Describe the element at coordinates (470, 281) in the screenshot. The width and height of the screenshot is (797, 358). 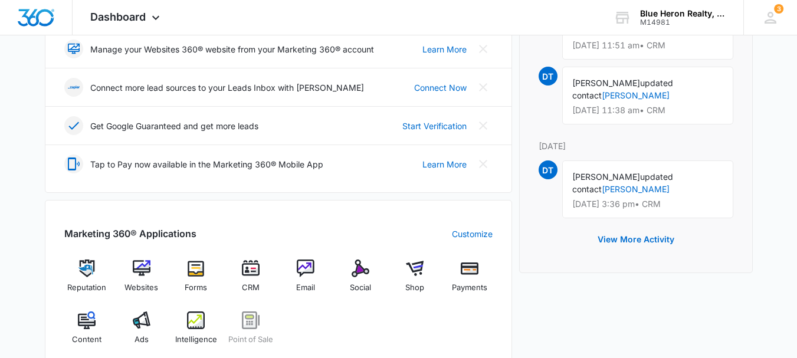
I see `a: Payments` at that location.